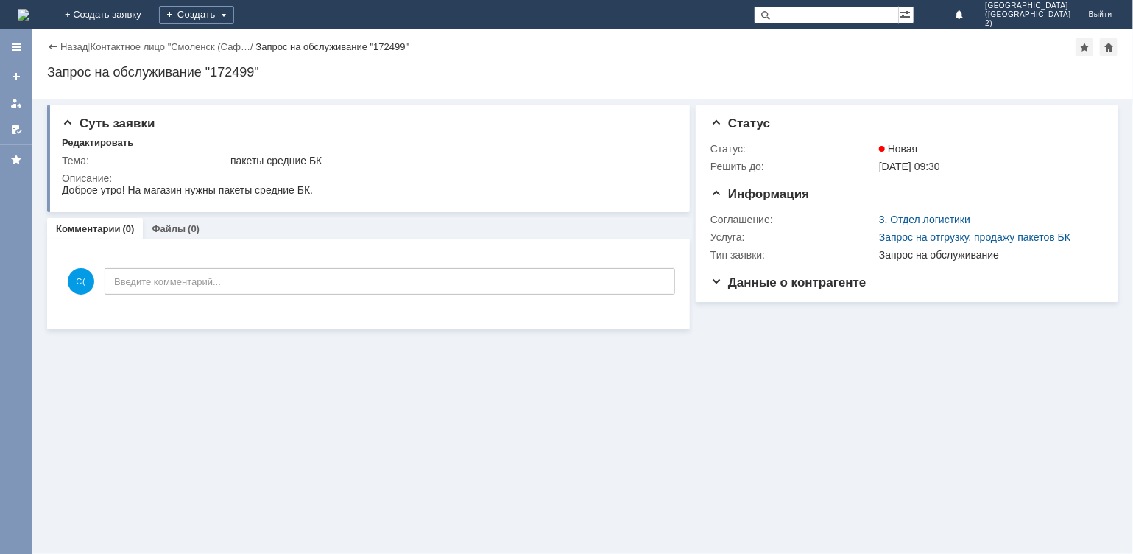 This screenshot has width=1133, height=554. I want to click on a: Запрос на отгрузку, продажу пакетов БК, so click(975, 237).